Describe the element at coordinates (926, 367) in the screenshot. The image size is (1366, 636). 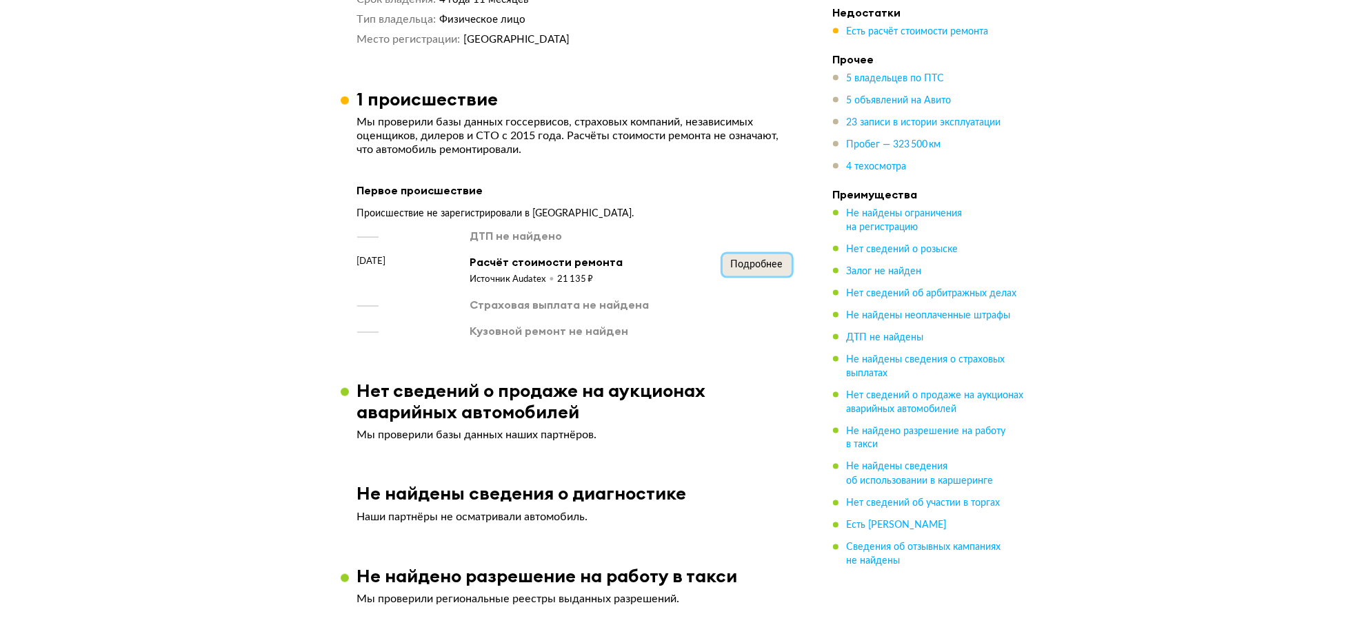
I see `span: Не найдены сведения о страховых выплатах` at that location.